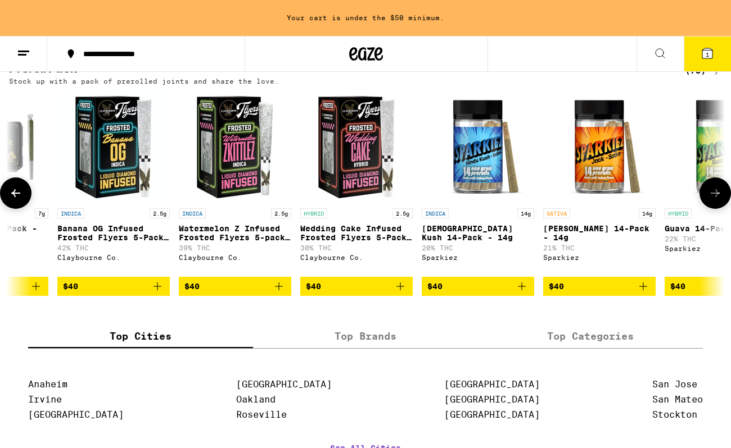 The width and height of the screenshot is (731, 448). I want to click on a: Anaheim, so click(48, 384).